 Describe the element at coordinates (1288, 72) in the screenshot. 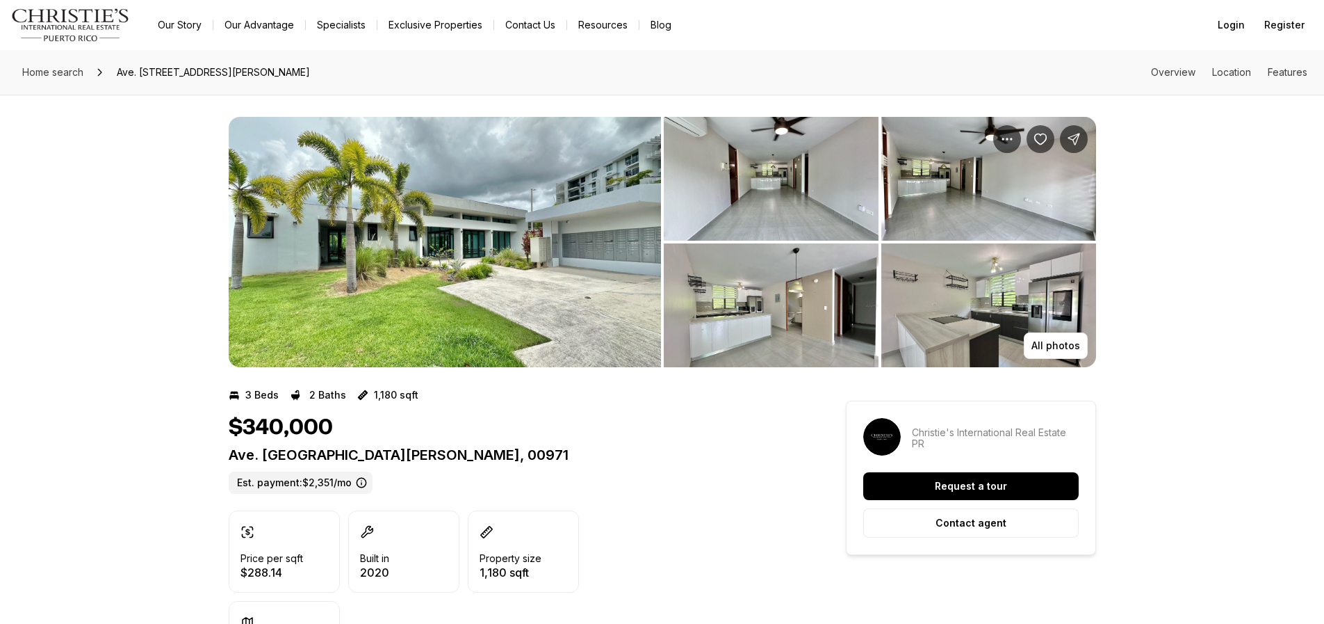

I see `a: Skip to: Features` at that location.